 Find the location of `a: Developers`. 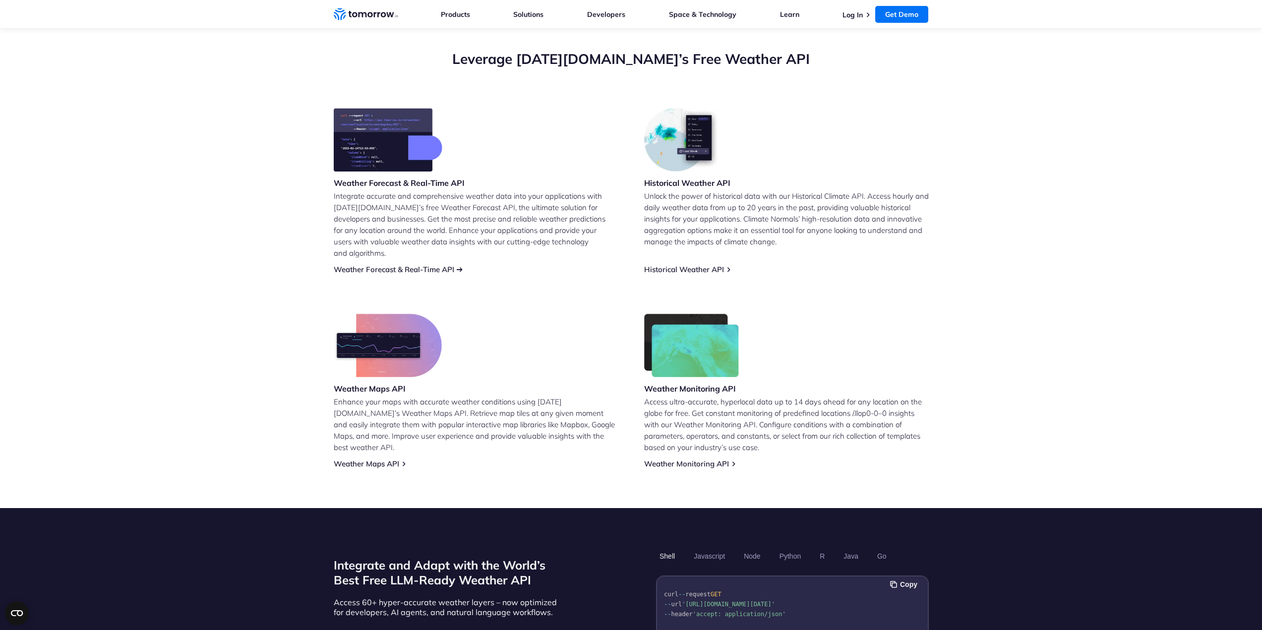

a: Developers is located at coordinates (606, 14).